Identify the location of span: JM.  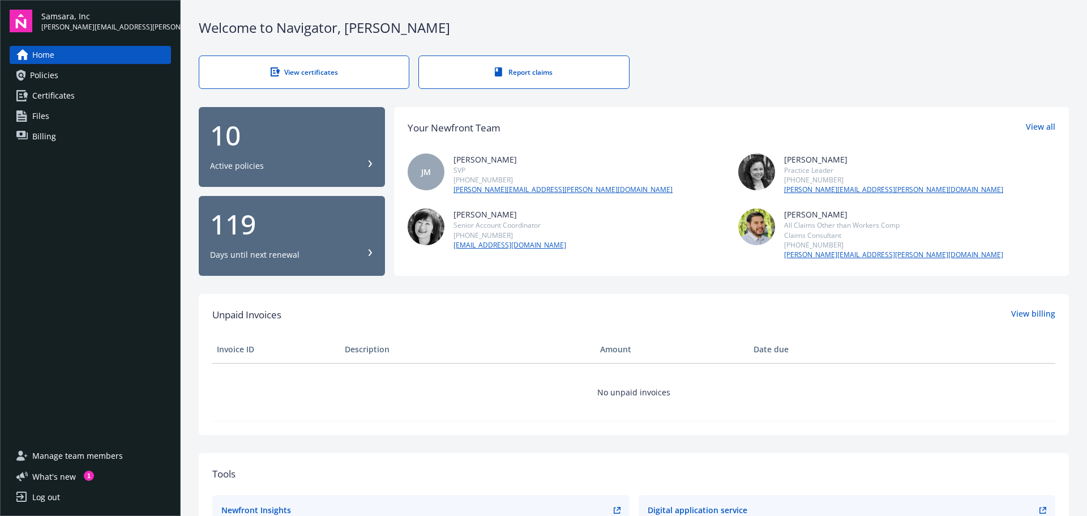
(426, 172).